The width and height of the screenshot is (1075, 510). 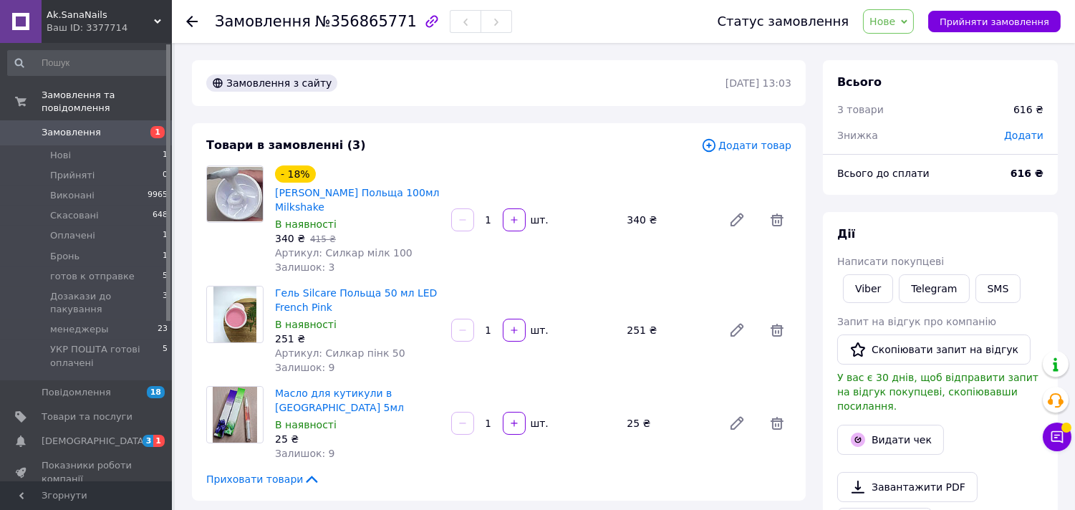 What do you see at coordinates (868, 289) in the screenshot?
I see `a: Viber` at bounding box center [868, 289].